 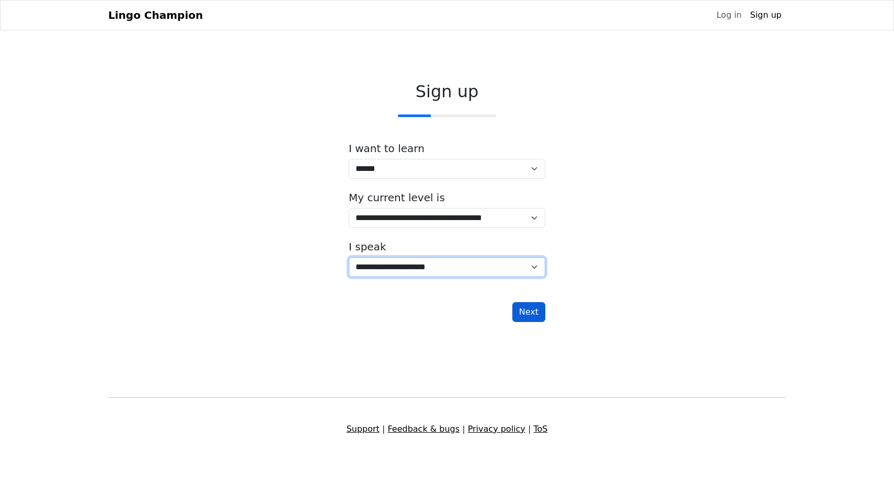 What do you see at coordinates (397, 198) in the screenshot?
I see `label: My current level is` at bounding box center [397, 198].